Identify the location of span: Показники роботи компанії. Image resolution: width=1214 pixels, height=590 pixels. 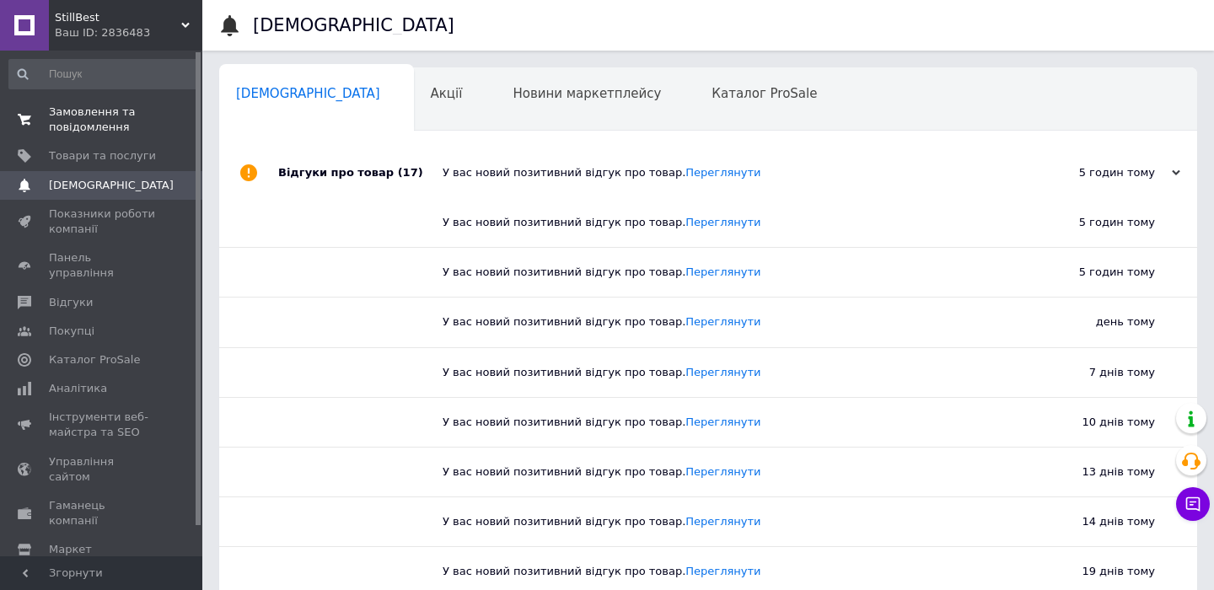
(102, 222).